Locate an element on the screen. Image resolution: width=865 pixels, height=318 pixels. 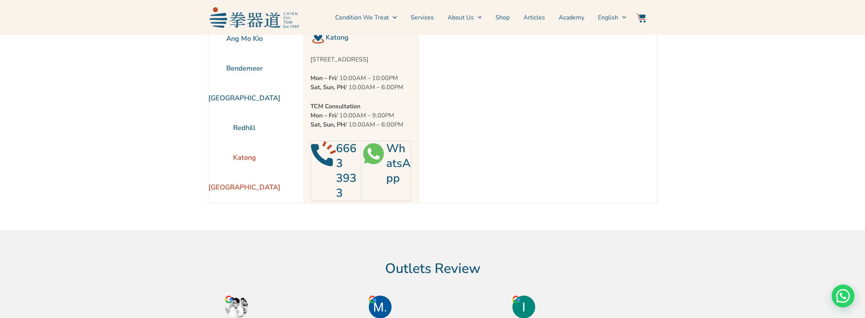
strong: TCM Consultation Mon – Fri is located at coordinates (335, 111).